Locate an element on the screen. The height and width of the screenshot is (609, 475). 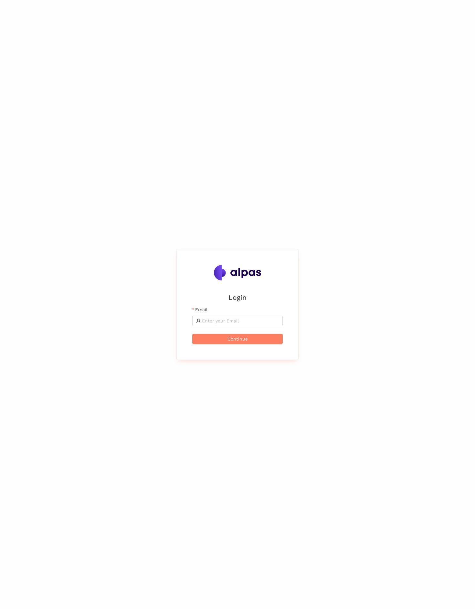
h2: Login is located at coordinates (238, 297).